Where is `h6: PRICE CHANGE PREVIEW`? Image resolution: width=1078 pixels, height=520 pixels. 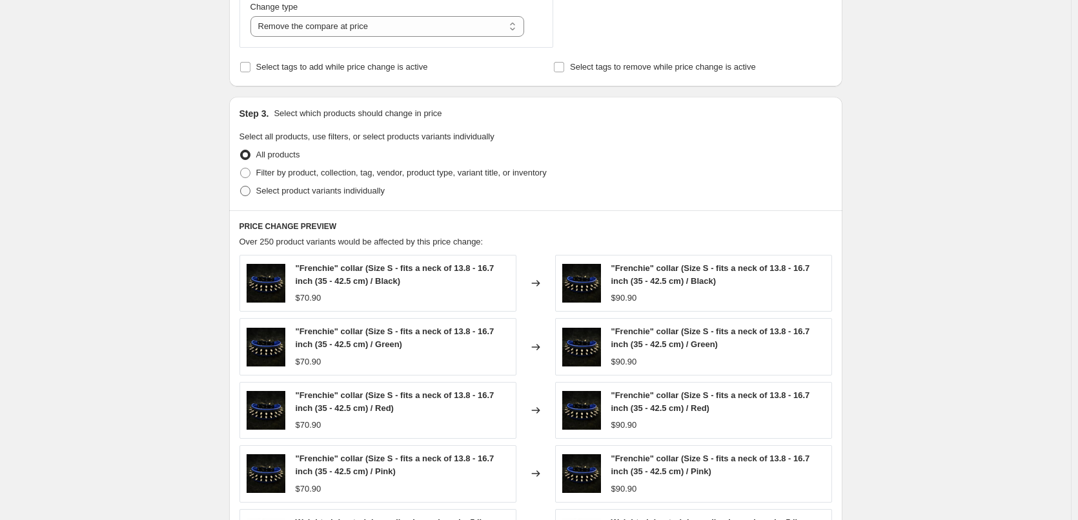 h6: PRICE CHANGE PREVIEW is located at coordinates (536, 227).